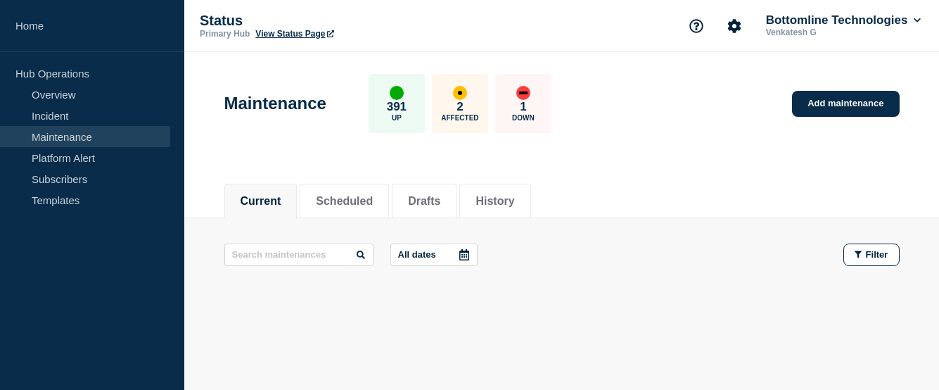 The image size is (939, 390). I want to click on p: 2, so click(459, 107).